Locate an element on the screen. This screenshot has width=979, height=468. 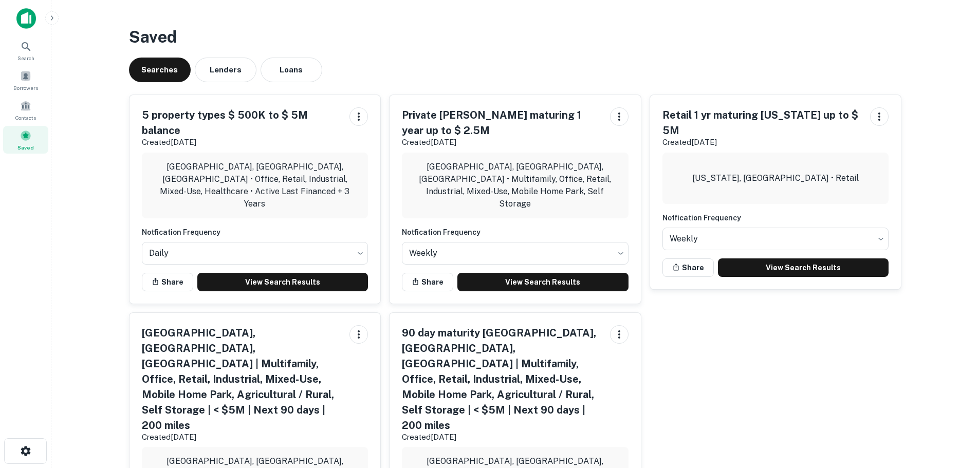
button: Loans is located at coordinates (292, 70).